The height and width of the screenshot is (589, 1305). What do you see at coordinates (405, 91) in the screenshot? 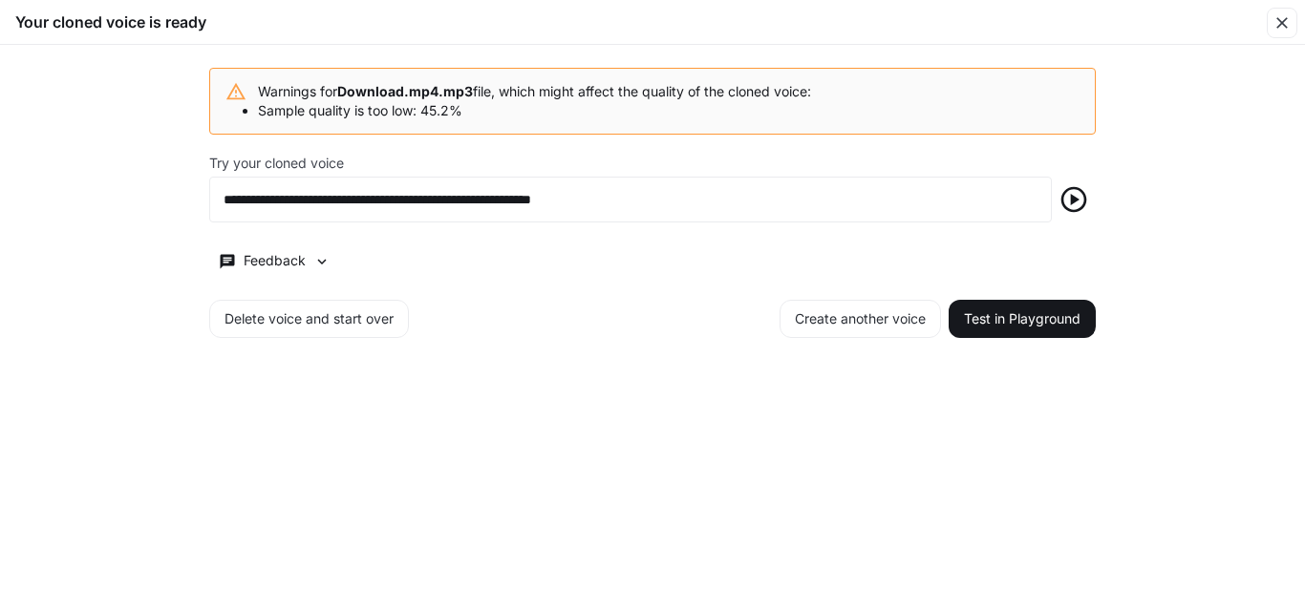
I see `b: Download.mp4.mp3` at bounding box center [405, 91].